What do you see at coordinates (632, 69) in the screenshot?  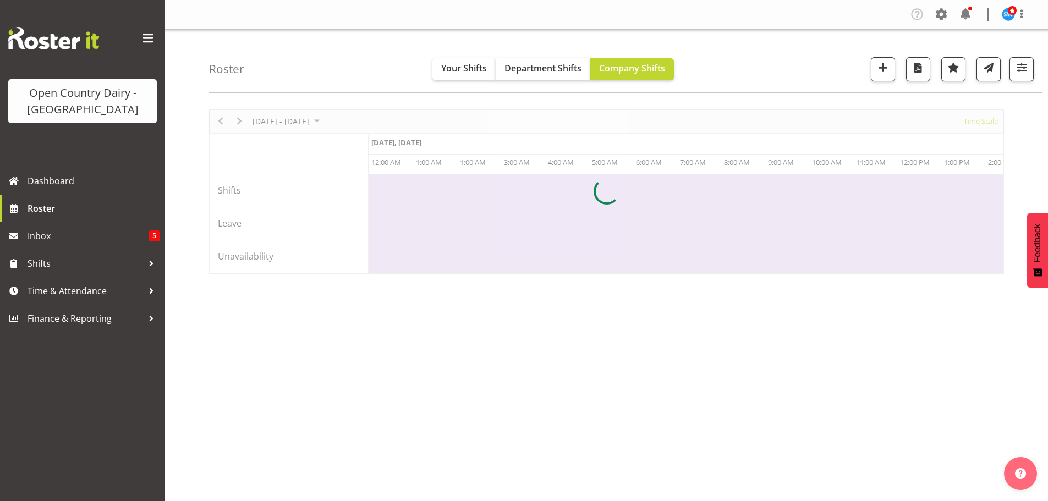 I see `button: Company Shifts` at bounding box center [632, 69].